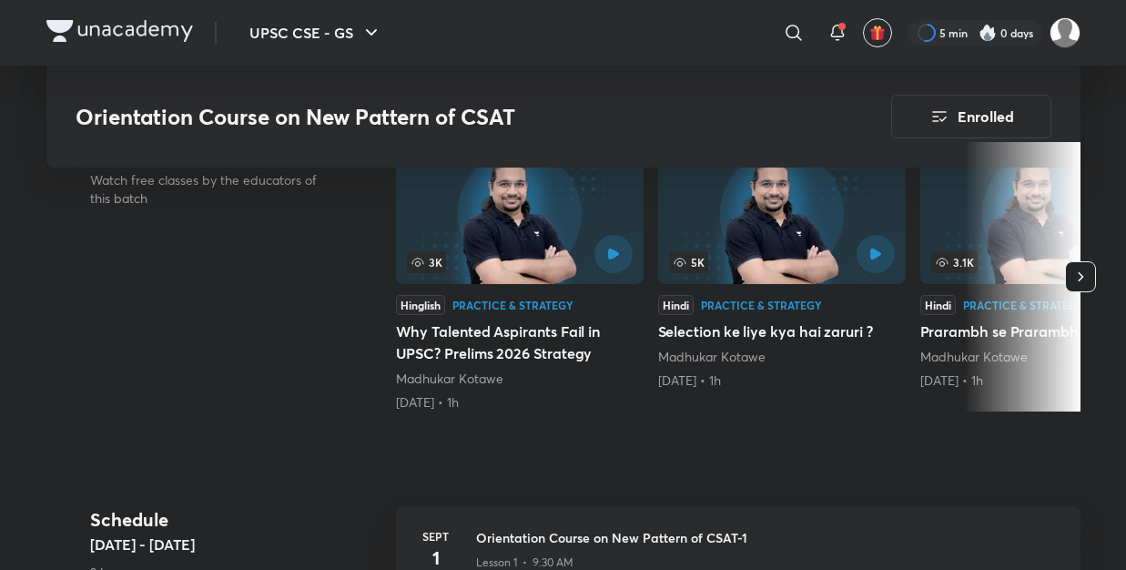 This screenshot has width=1126, height=570. Describe the element at coordinates (878, 33) in the screenshot. I see `img: avatar` at that location.